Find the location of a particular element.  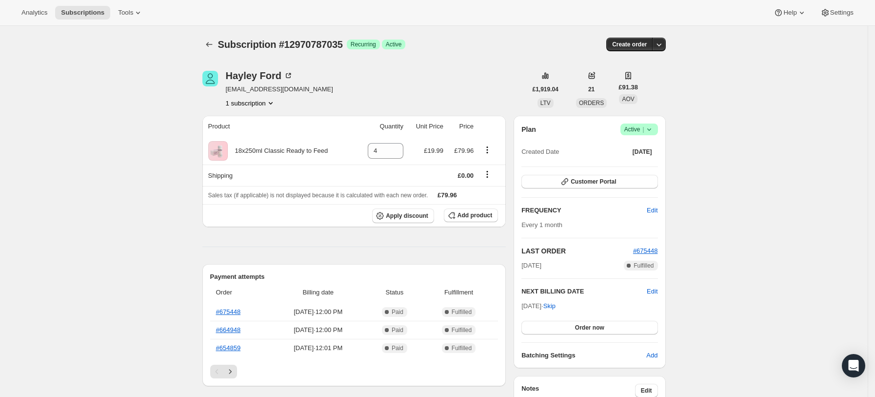

span: Subscriptions is located at coordinates (82, 13).